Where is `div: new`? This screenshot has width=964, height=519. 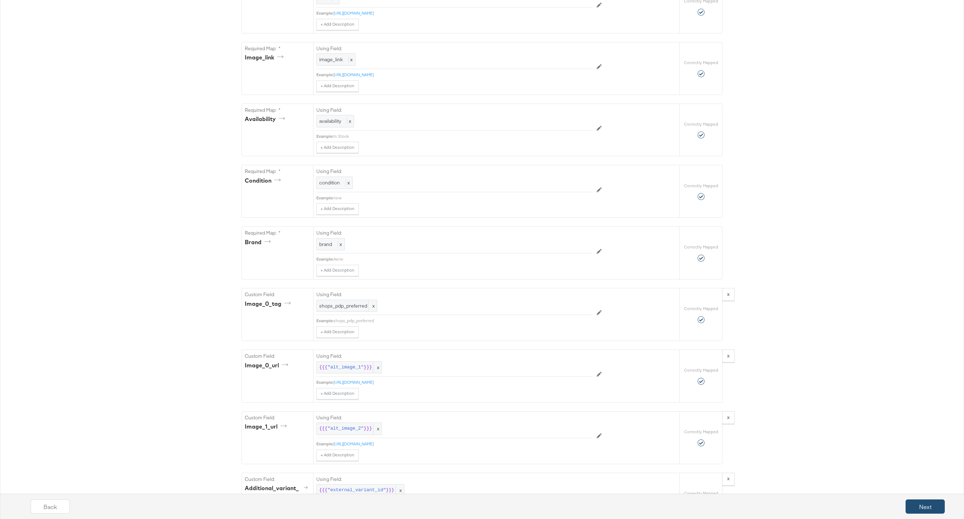 div: new is located at coordinates (463, 198).